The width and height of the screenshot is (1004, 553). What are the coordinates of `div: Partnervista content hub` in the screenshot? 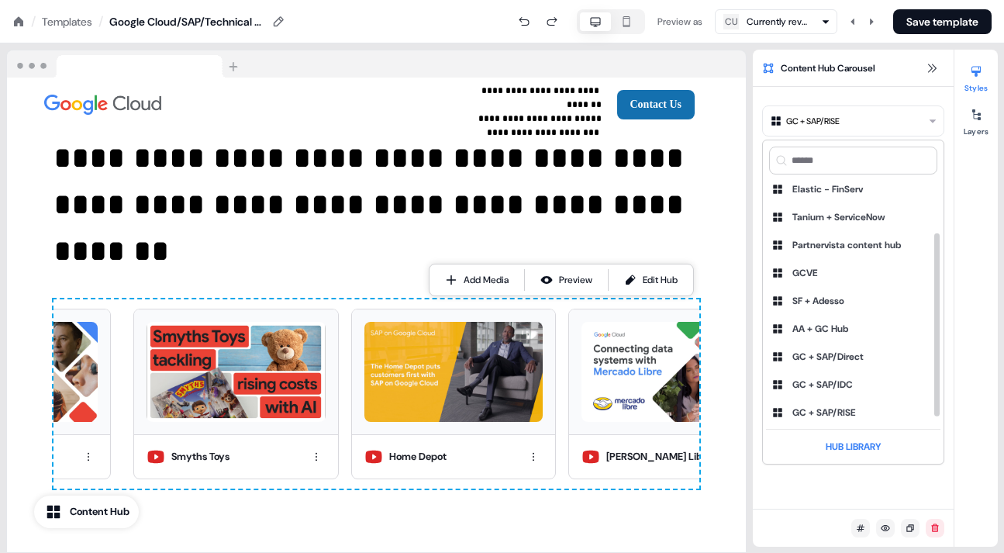 It's located at (847, 245).